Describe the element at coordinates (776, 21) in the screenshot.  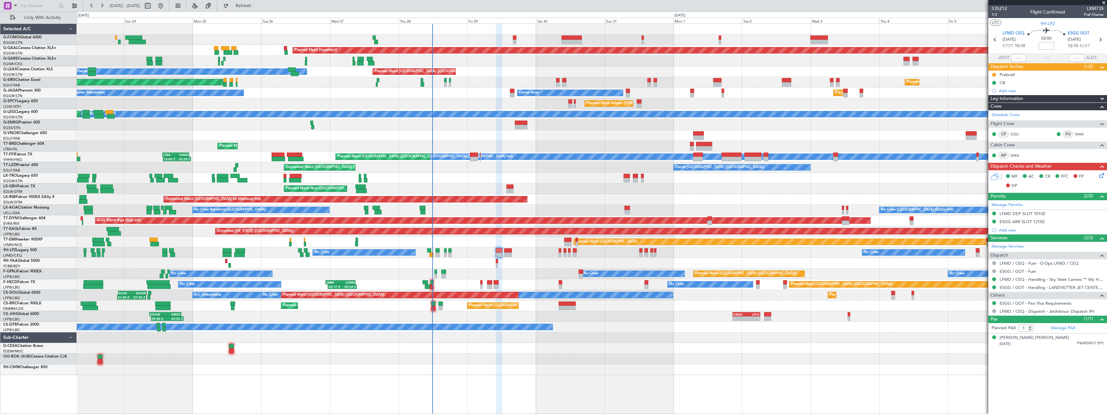
I see `div: Tue 2` at that location.